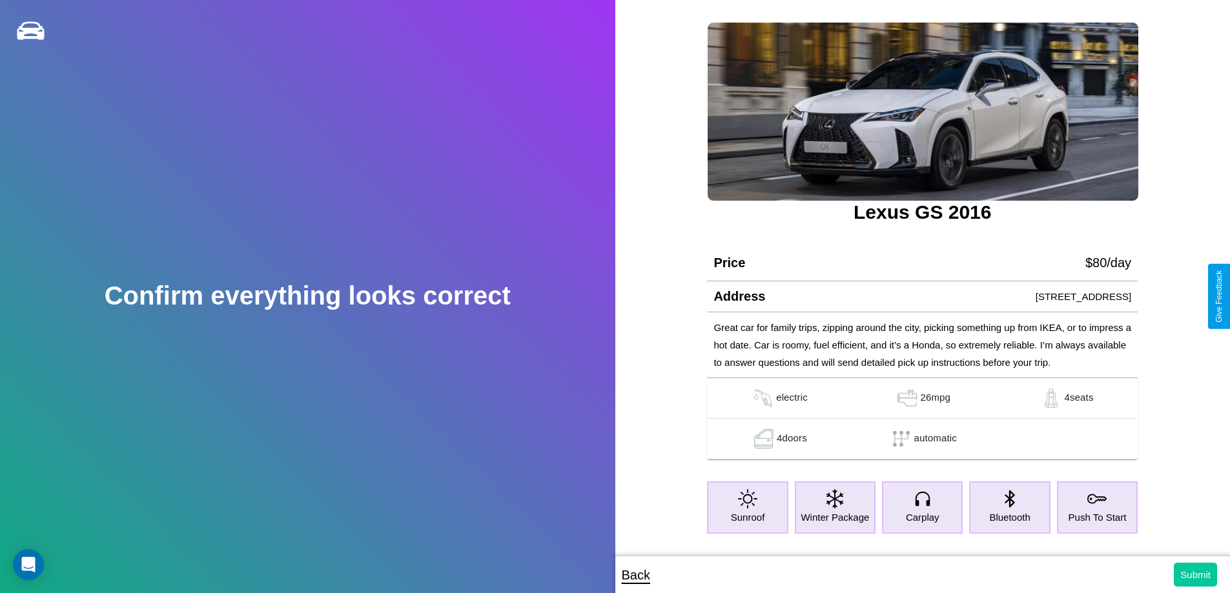 The width and height of the screenshot is (1230, 593). What do you see at coordinates (1219, 296) in the screenshot?
I see `div: Give Feedback` at bounding box center [1219, 296].